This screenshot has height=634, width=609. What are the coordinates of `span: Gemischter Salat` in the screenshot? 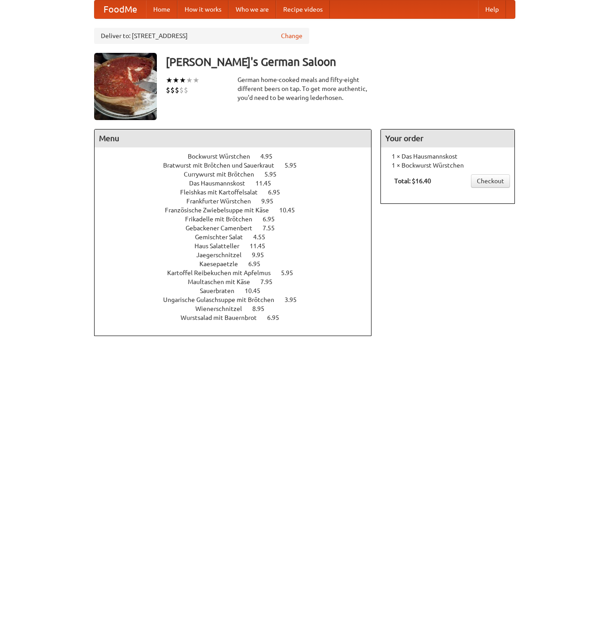 It's located at (223, 237).